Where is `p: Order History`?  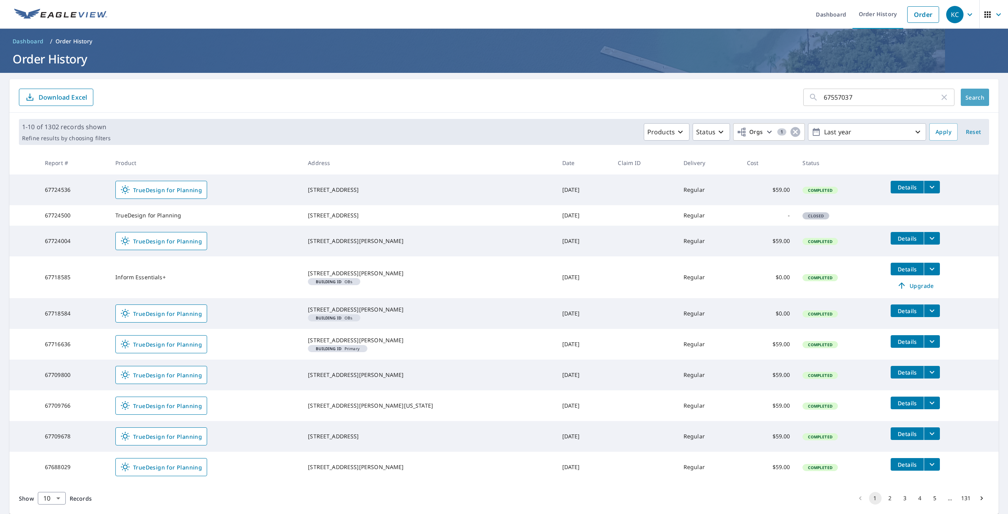
p: Order History is located at coordinates (74, 41).